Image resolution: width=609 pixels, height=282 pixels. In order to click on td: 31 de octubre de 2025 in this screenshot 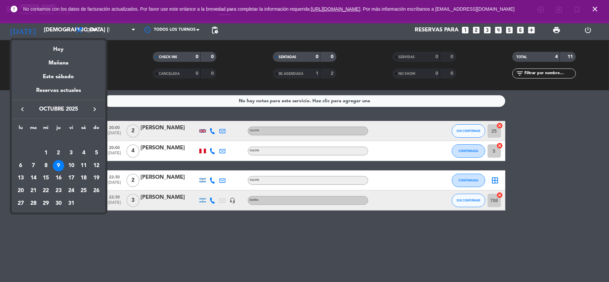, I will do `click(71, 204)`.